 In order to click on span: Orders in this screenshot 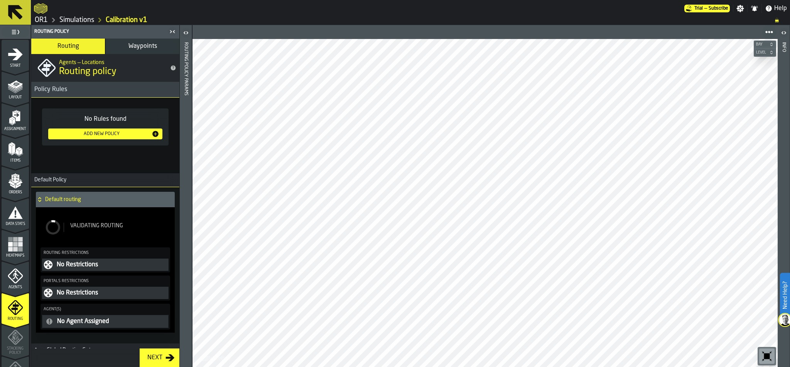, I will do `click(15, 192)`.